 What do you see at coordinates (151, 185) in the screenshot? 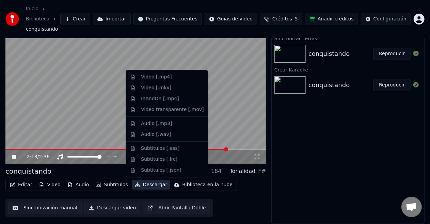
I see `button: Descargar` at bounding box center [151, 185].